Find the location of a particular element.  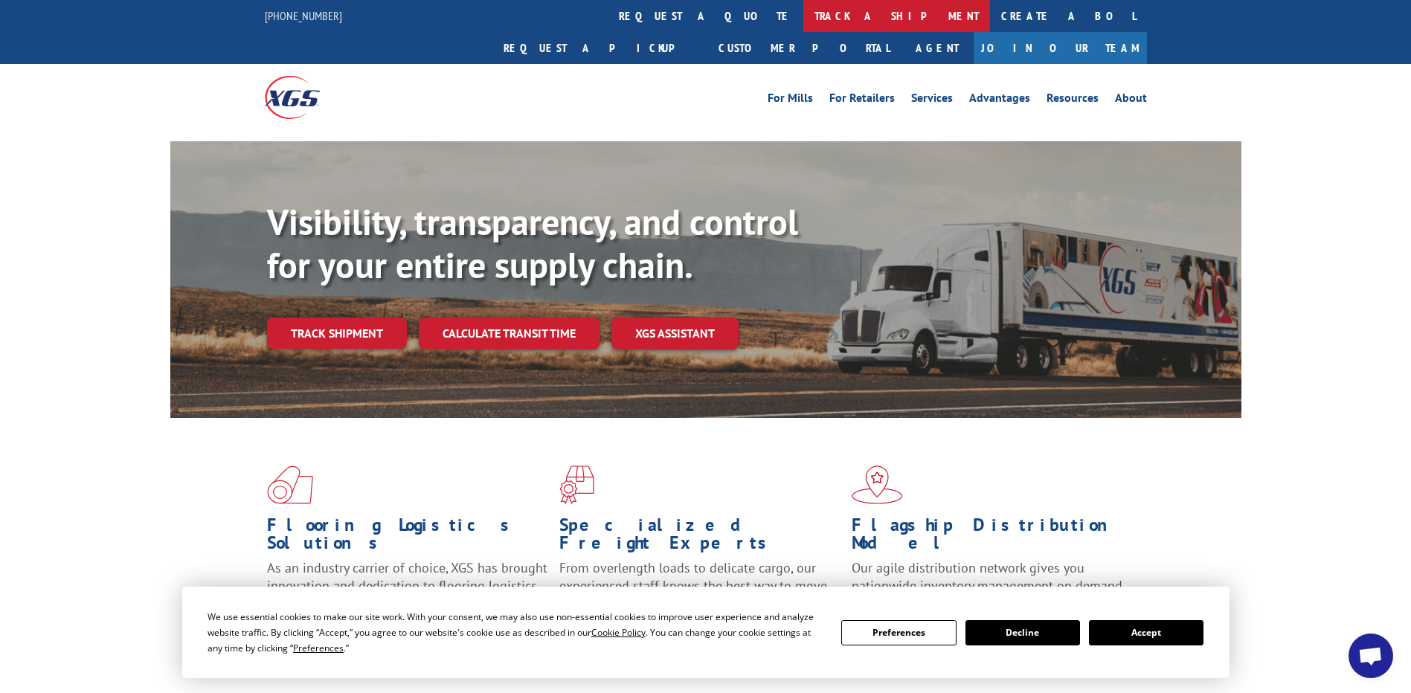

h1: Flagship Distribution Model is located at coordinates (992, 538).